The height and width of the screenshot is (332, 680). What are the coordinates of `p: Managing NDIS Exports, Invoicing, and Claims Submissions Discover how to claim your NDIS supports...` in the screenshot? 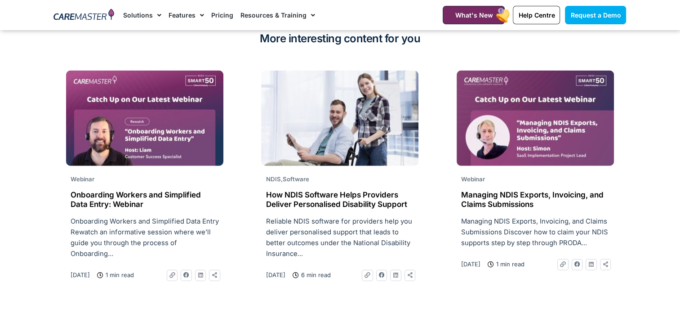 It's located at (535, 232).